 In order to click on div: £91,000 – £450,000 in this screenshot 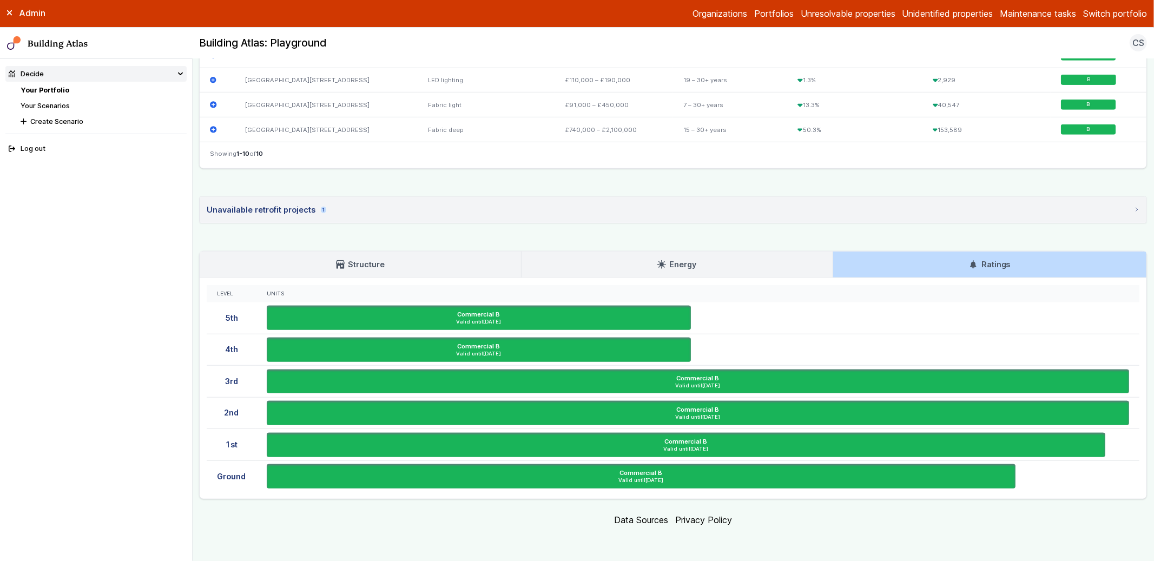, I will do `click(614, 105)`.